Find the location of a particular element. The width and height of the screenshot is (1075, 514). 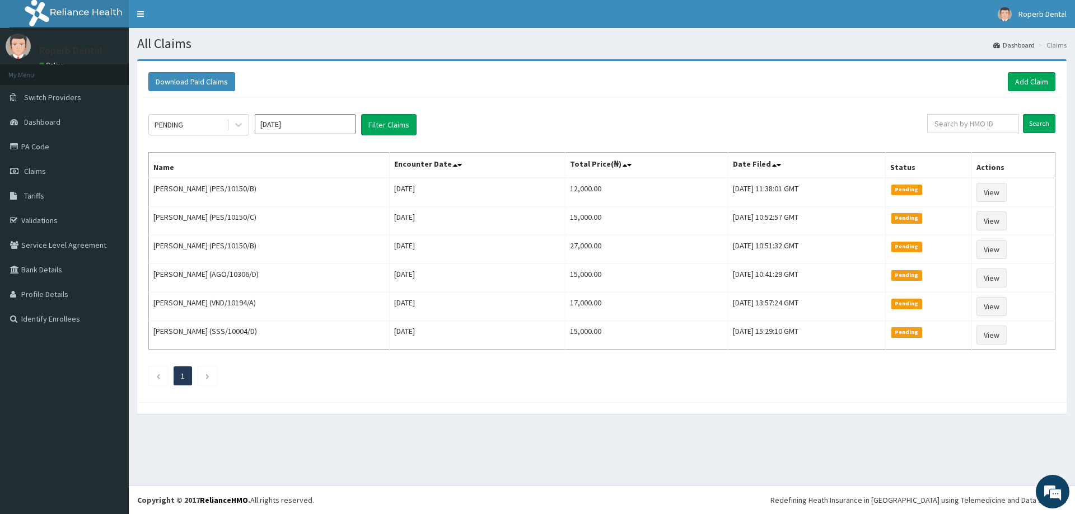

th: Name is located at coordinates (269, 166).